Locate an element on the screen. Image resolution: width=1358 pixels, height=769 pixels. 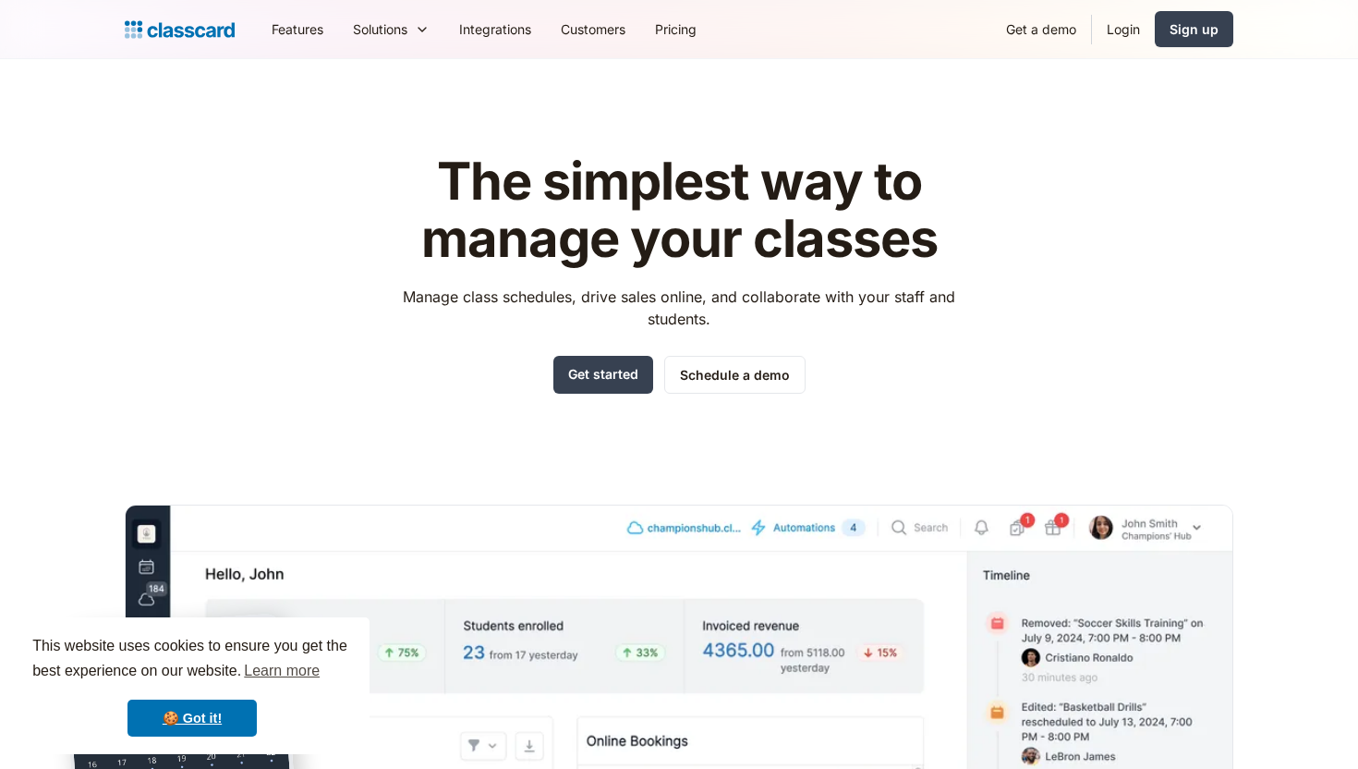
a: learn more about cookies is located at coordinates (282, 671).